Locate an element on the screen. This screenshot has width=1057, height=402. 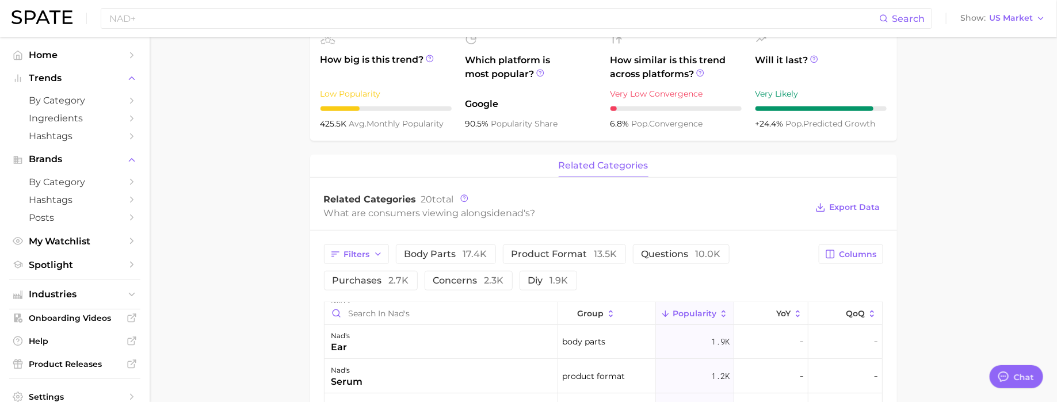
span: Show is located at coordinates (973, 18).